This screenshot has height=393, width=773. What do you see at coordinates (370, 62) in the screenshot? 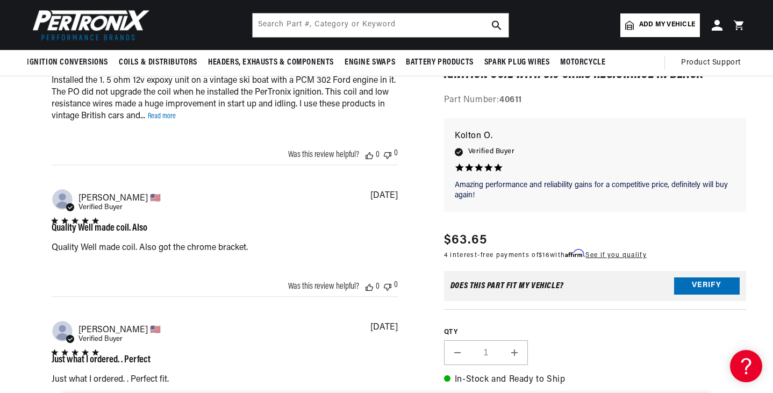
I see `summary: Engine Swaps` at bounding box center [370, 62].